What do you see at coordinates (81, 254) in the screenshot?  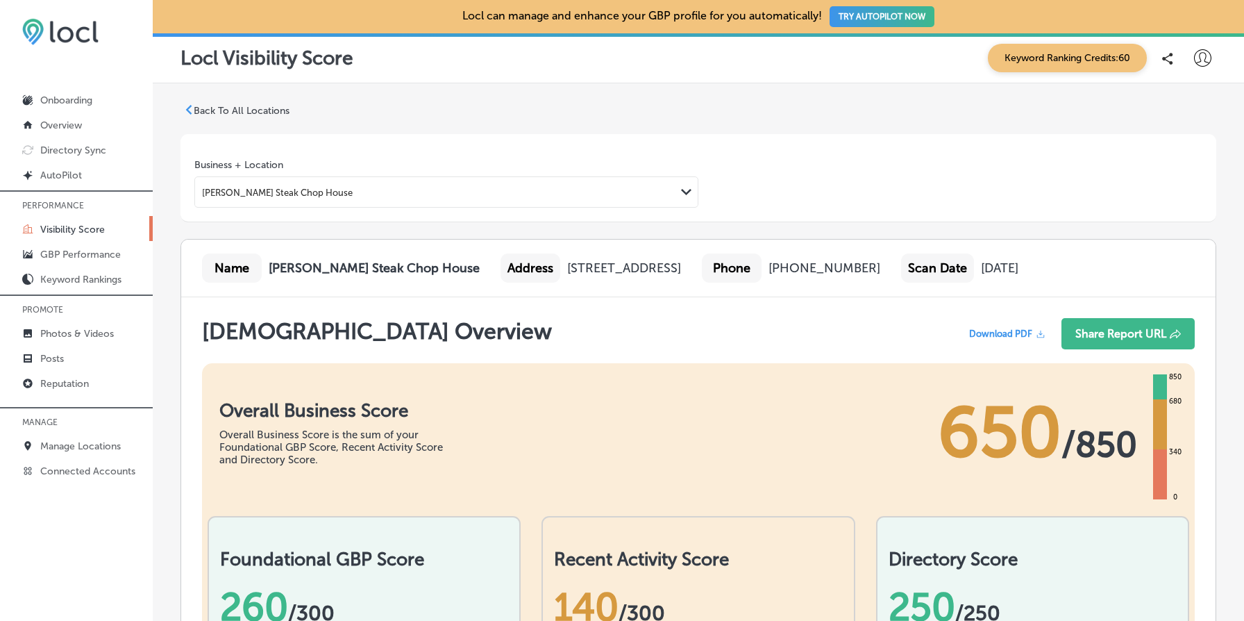 I see `p: GBP Performance` at bounding box center [81, 254].